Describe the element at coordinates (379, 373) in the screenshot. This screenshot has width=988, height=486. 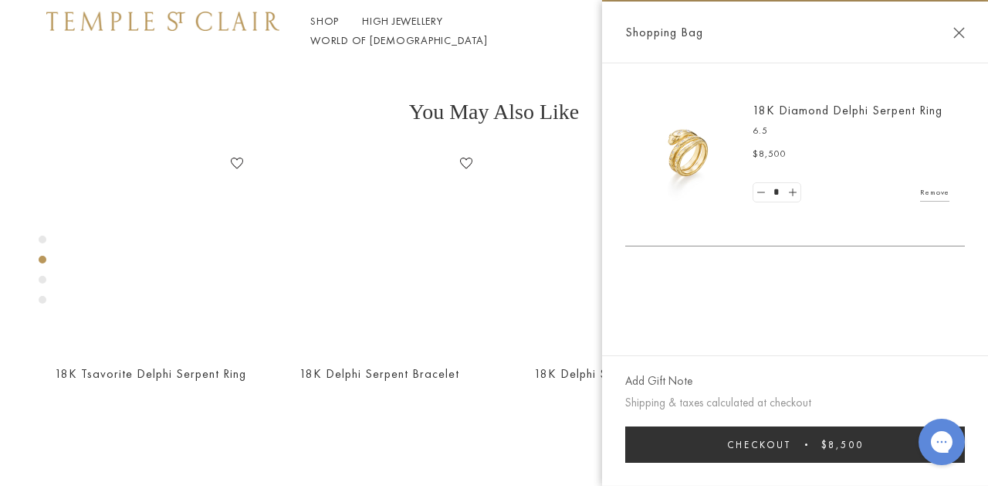
I see `a: 18K Delphi Serpent Bracelet` at that location.